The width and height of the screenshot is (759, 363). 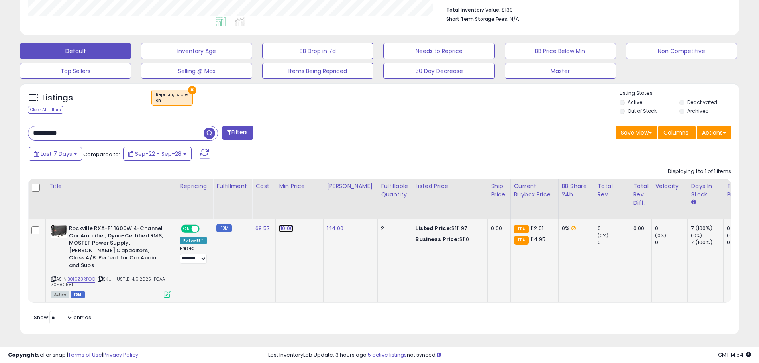 I want to click on span: Columns, so click(x=676, y=133).